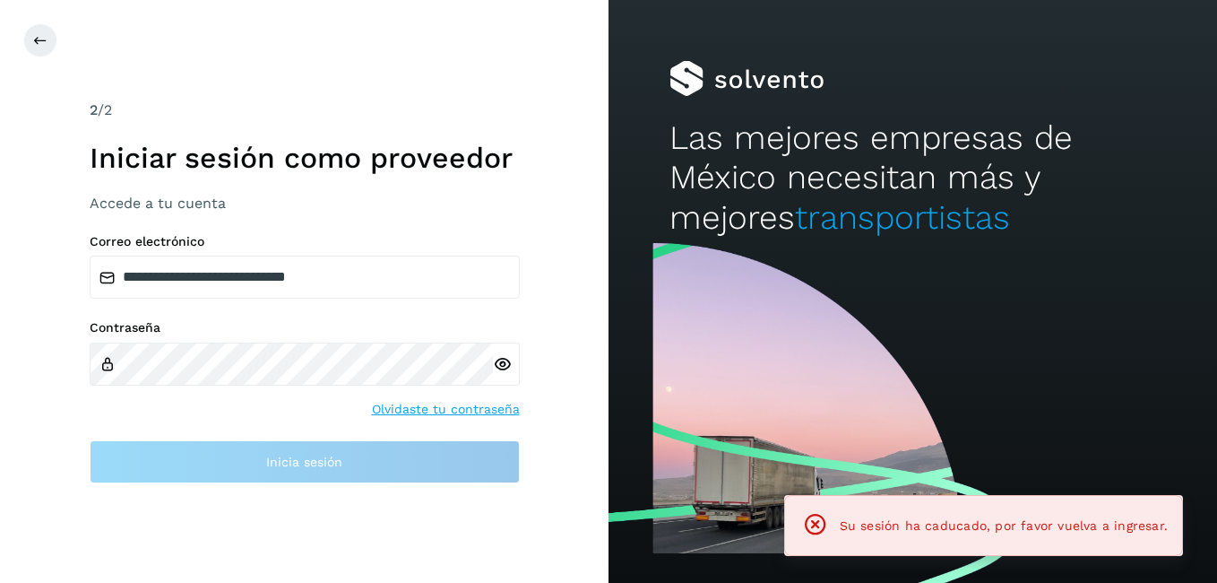 The image size is (1217, 583). I want to click on h1: Iniciar sesión como proveedor, so click(305, 158).